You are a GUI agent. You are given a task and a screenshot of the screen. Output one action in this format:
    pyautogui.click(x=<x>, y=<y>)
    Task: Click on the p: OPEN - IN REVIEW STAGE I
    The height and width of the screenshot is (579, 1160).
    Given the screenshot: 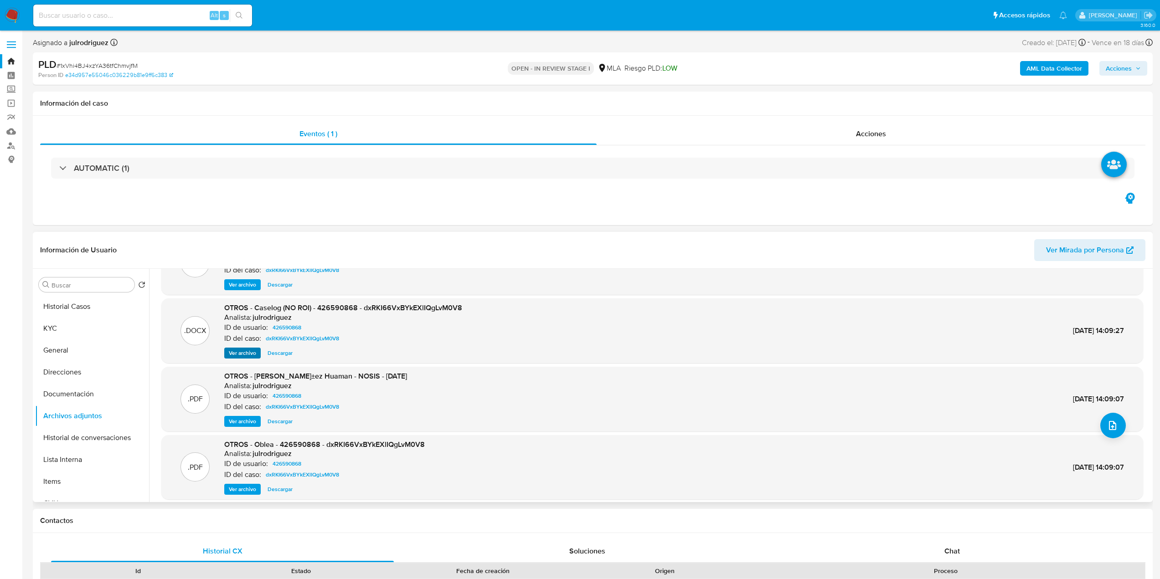 What is the action you would take?
    pyautogui.click(x=551, y=68)
    